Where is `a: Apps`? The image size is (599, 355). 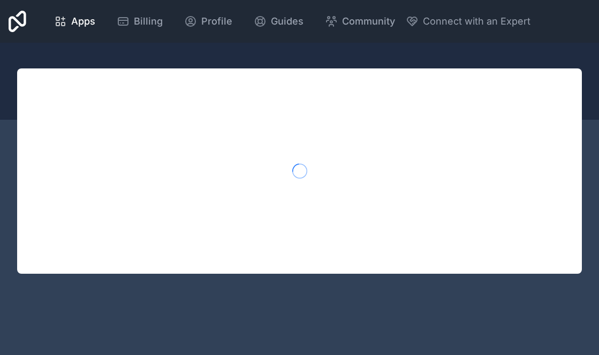 a: Apps is located at coordinates (74, 21).